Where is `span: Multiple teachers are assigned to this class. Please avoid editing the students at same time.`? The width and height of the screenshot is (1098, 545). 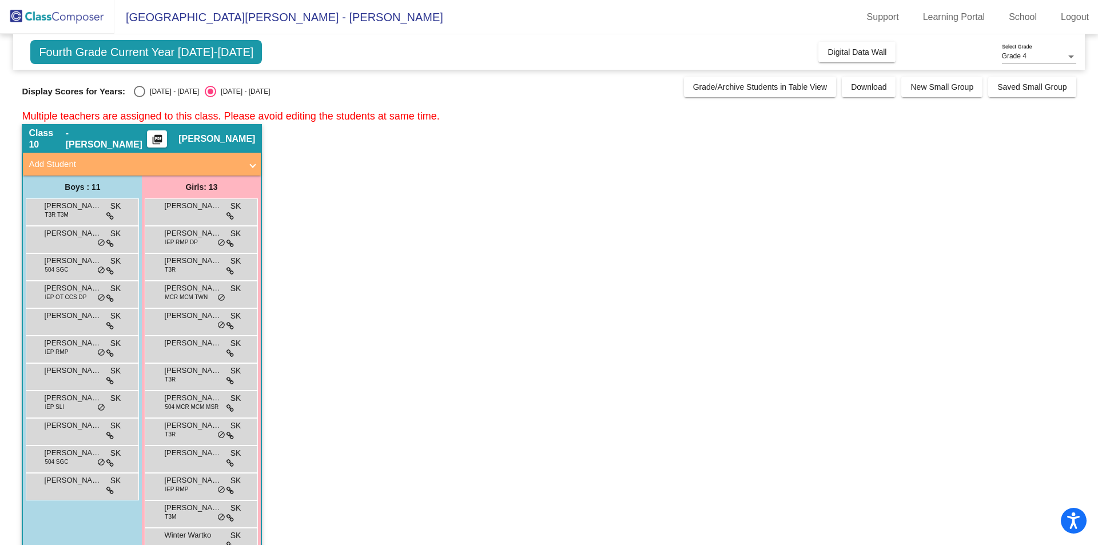 span: Multiple teachers are assigned to this class. Please avoid editing the students at same time. is located at coordinates (231, 116).